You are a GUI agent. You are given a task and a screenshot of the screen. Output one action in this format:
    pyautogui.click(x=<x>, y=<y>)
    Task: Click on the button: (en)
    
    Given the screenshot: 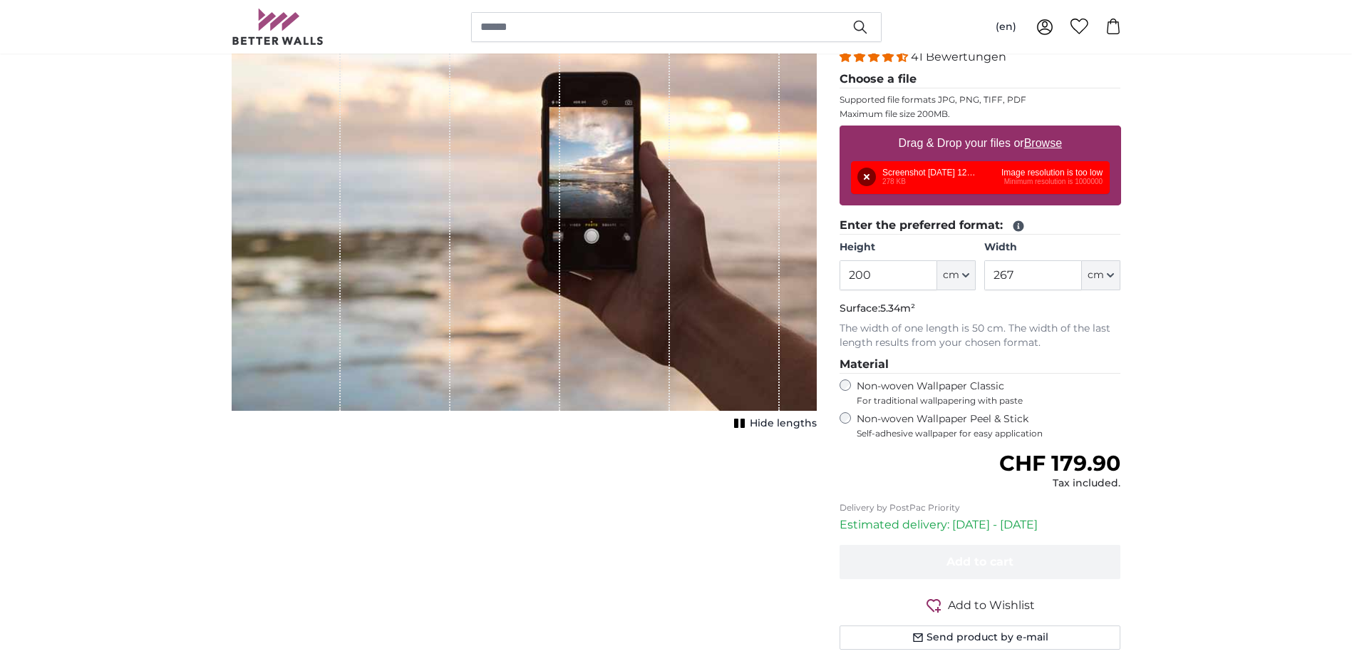 What is the action you would take?
    pyautogui.click(x=1006, y=27)
    